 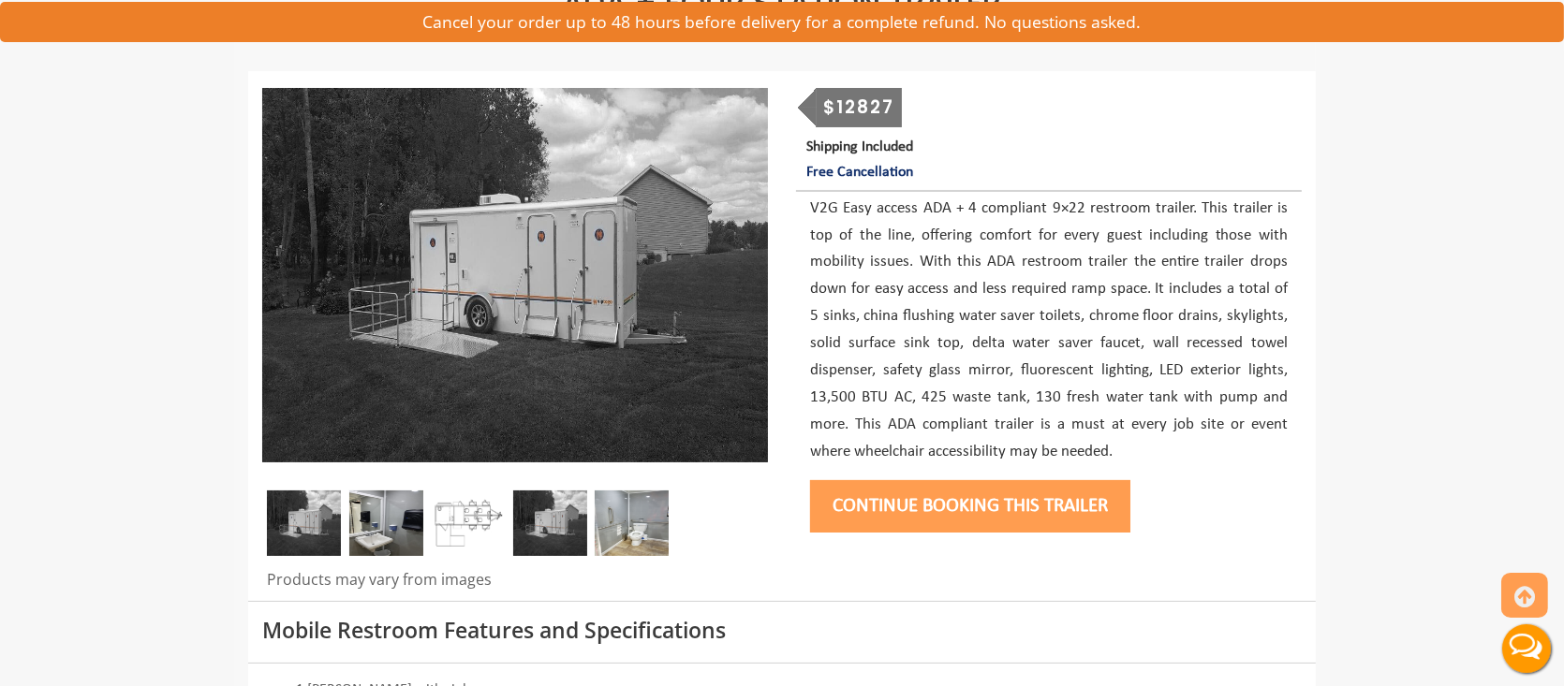 I want to click on span: Free Cancellation, so click(x=859, y=172).